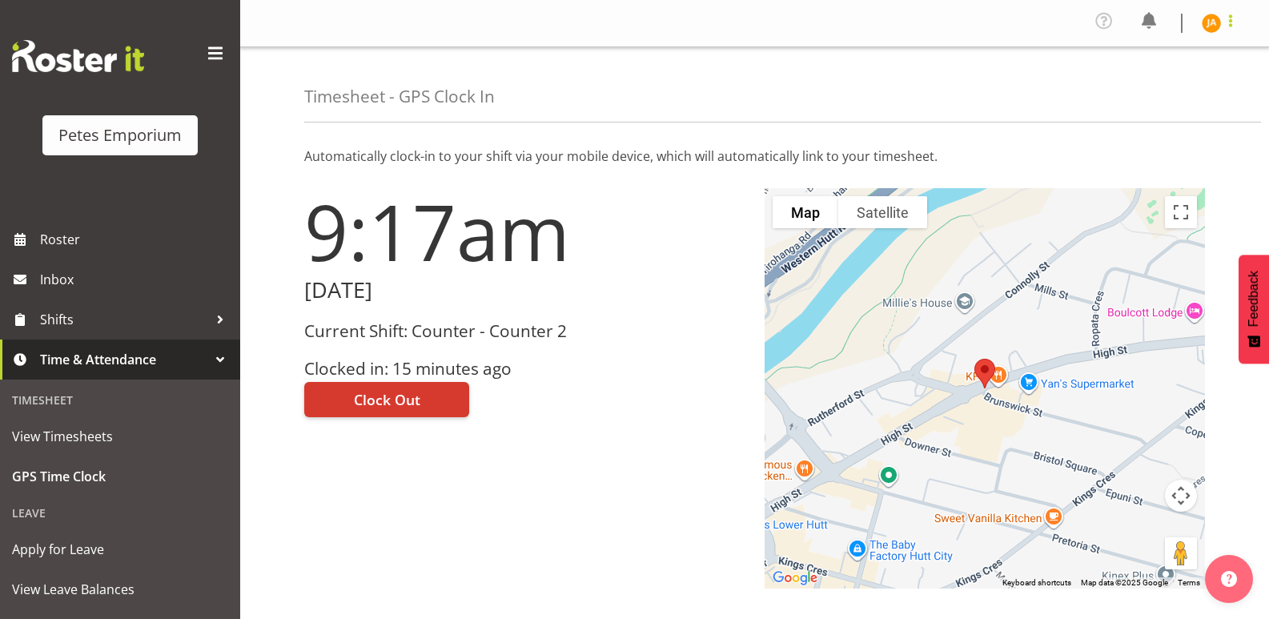 Image resolution: width=1269 pixels, height=619 pixels. What do you see at coordinates (120, 589) in the screenshot?
I see `span: View Leave Balances` at bounding box center [120, 589].